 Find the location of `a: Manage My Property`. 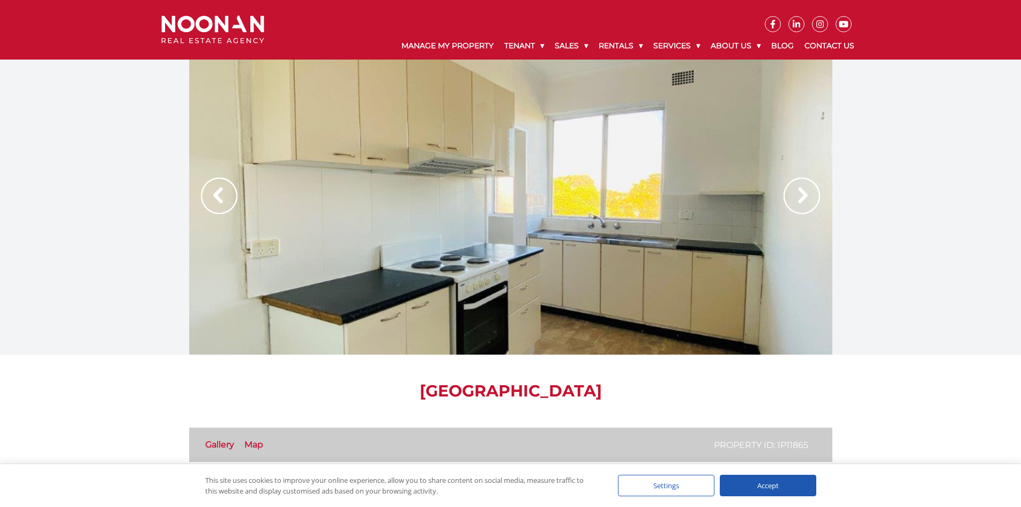

a: Manage My Property is located at coordinates (448, 46).